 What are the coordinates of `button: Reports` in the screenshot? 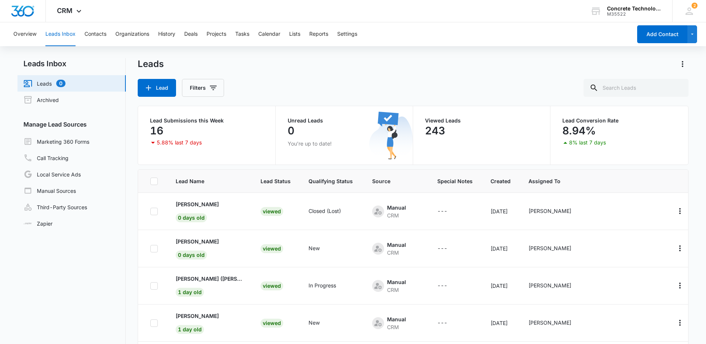 It's located at (318, 34).